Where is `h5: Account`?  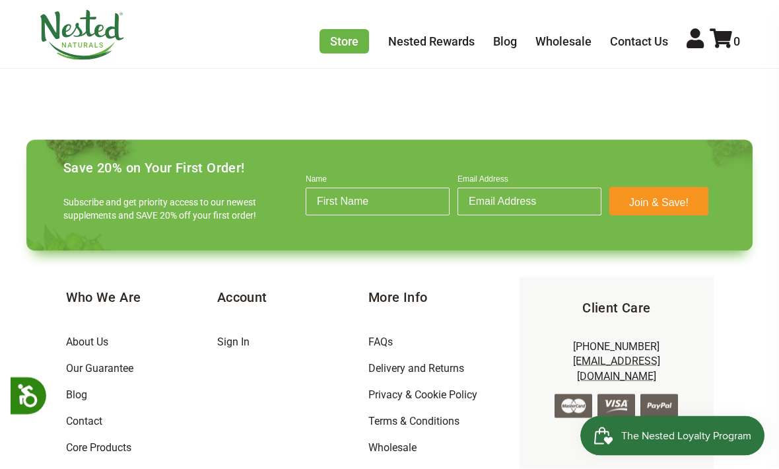
h5: Account is located at coordinates (292, 297).